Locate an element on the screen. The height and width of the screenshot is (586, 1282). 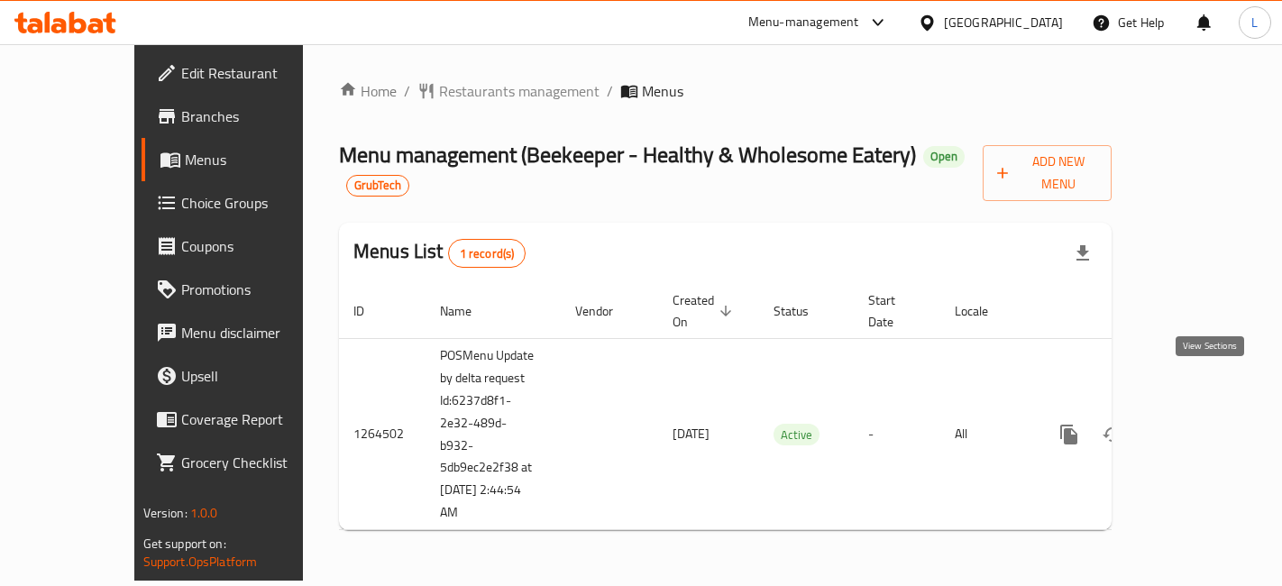
a: Coverage Report is located at coordinates (244, 419).